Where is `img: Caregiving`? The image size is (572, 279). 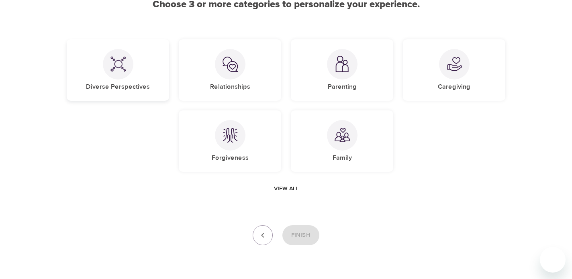 img: Caregiving is located at coordinates (454, 64).